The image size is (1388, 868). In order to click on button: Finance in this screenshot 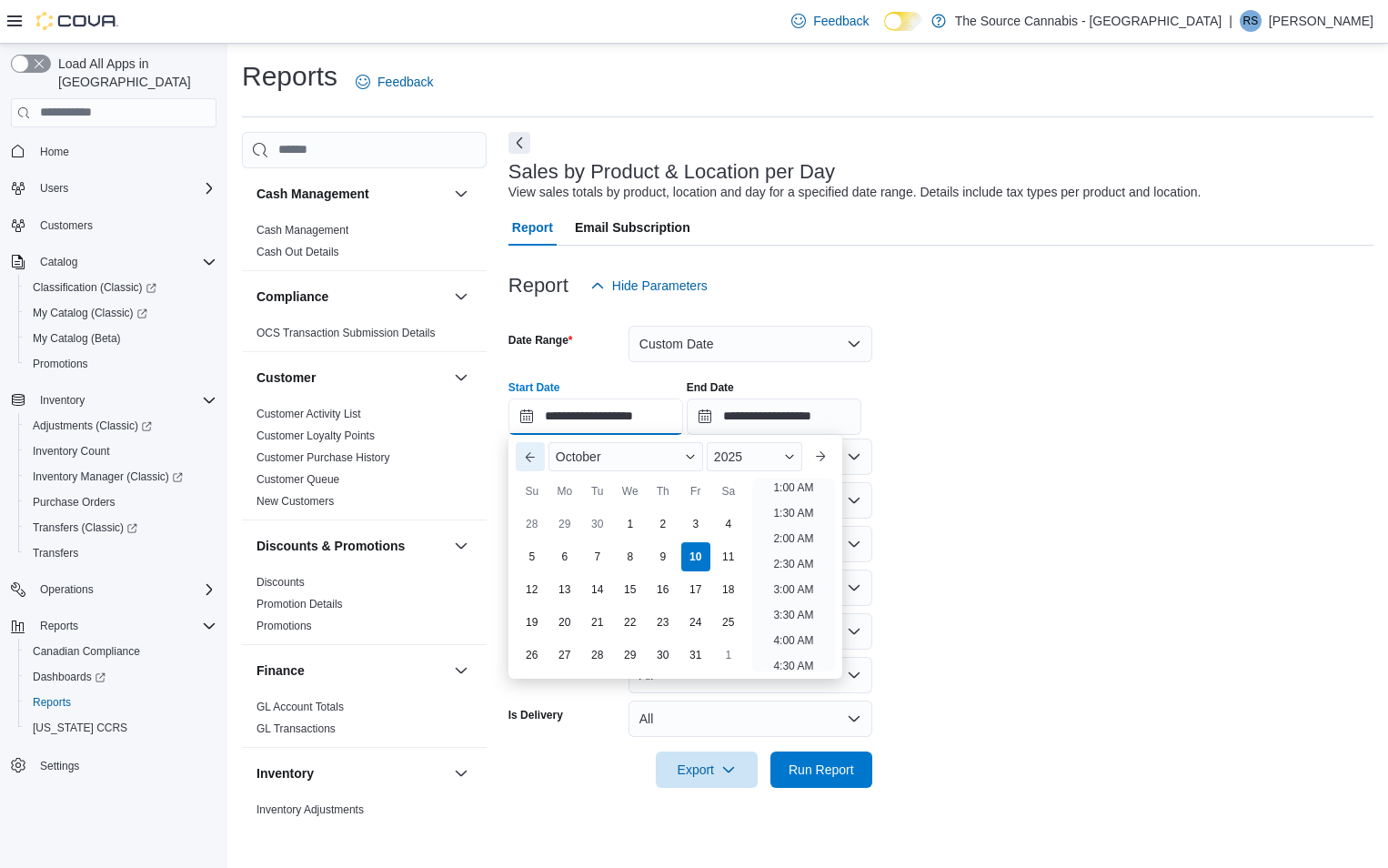, I will do `click(351, 670)`.